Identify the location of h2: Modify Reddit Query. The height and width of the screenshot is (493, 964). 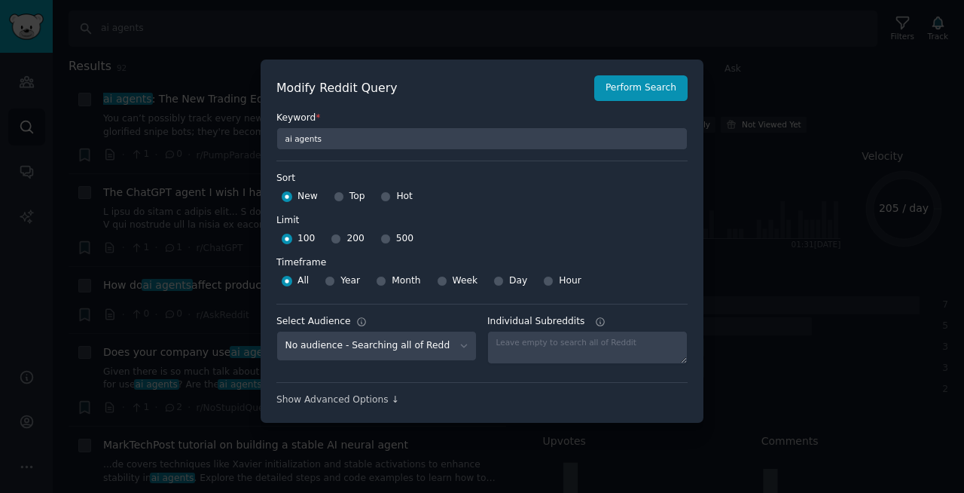
(431, 88).